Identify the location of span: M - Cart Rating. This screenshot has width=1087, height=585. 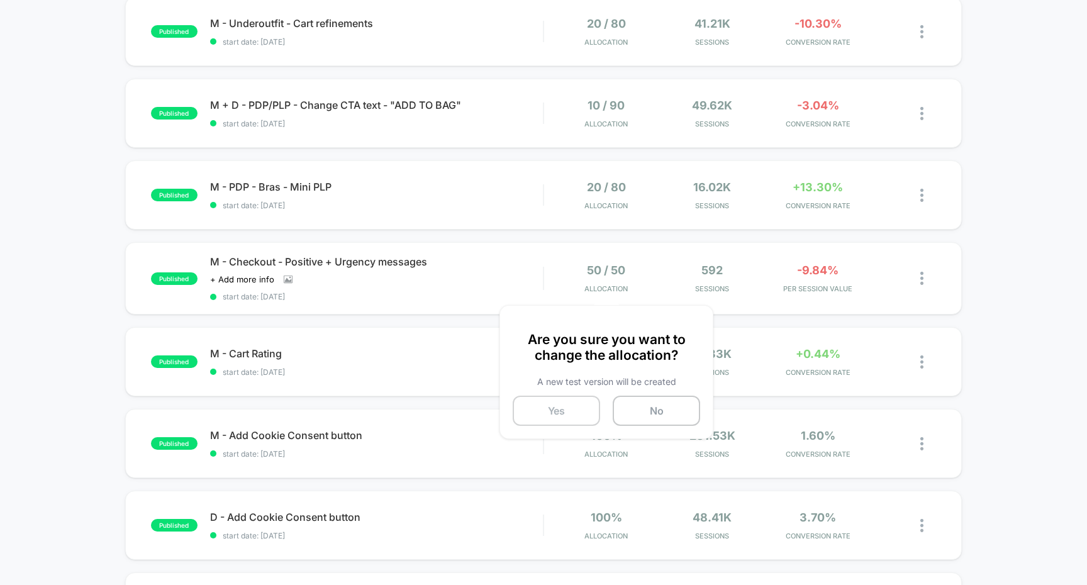
(377, 354).